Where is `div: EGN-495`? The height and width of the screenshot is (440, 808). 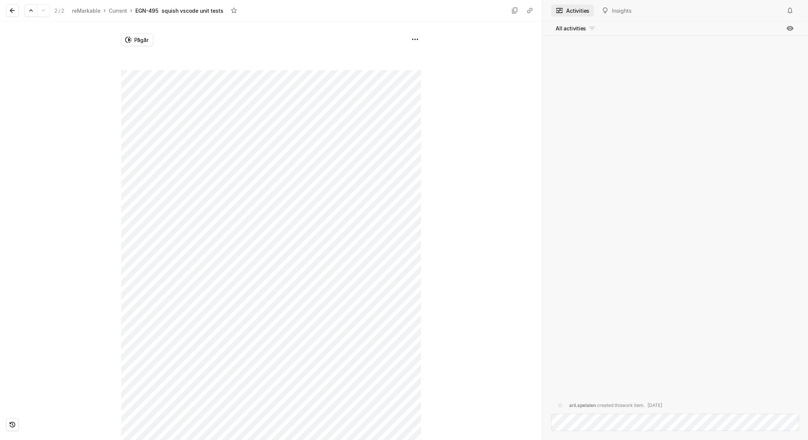
div: EGN-495 is located at coordinates (147, 10).